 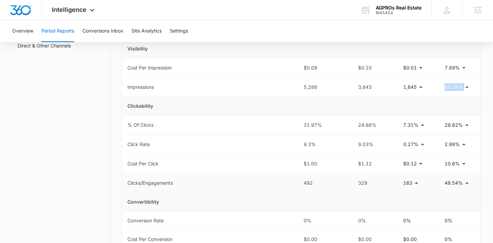 I want to click on div: $1.00, so click(x=323, y=164).